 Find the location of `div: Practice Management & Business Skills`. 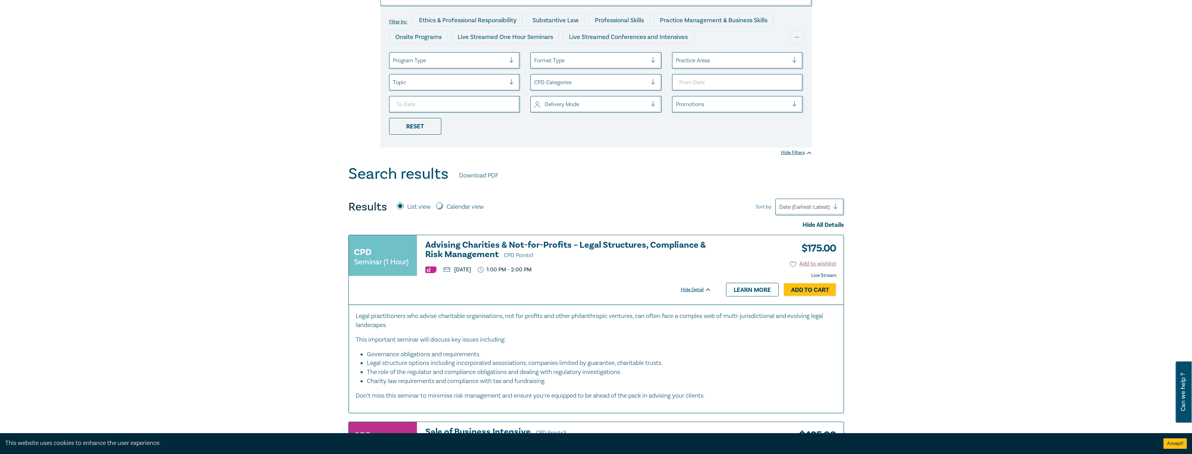

div: Practice Management & Business Skills is located at coordinates (713, 20).